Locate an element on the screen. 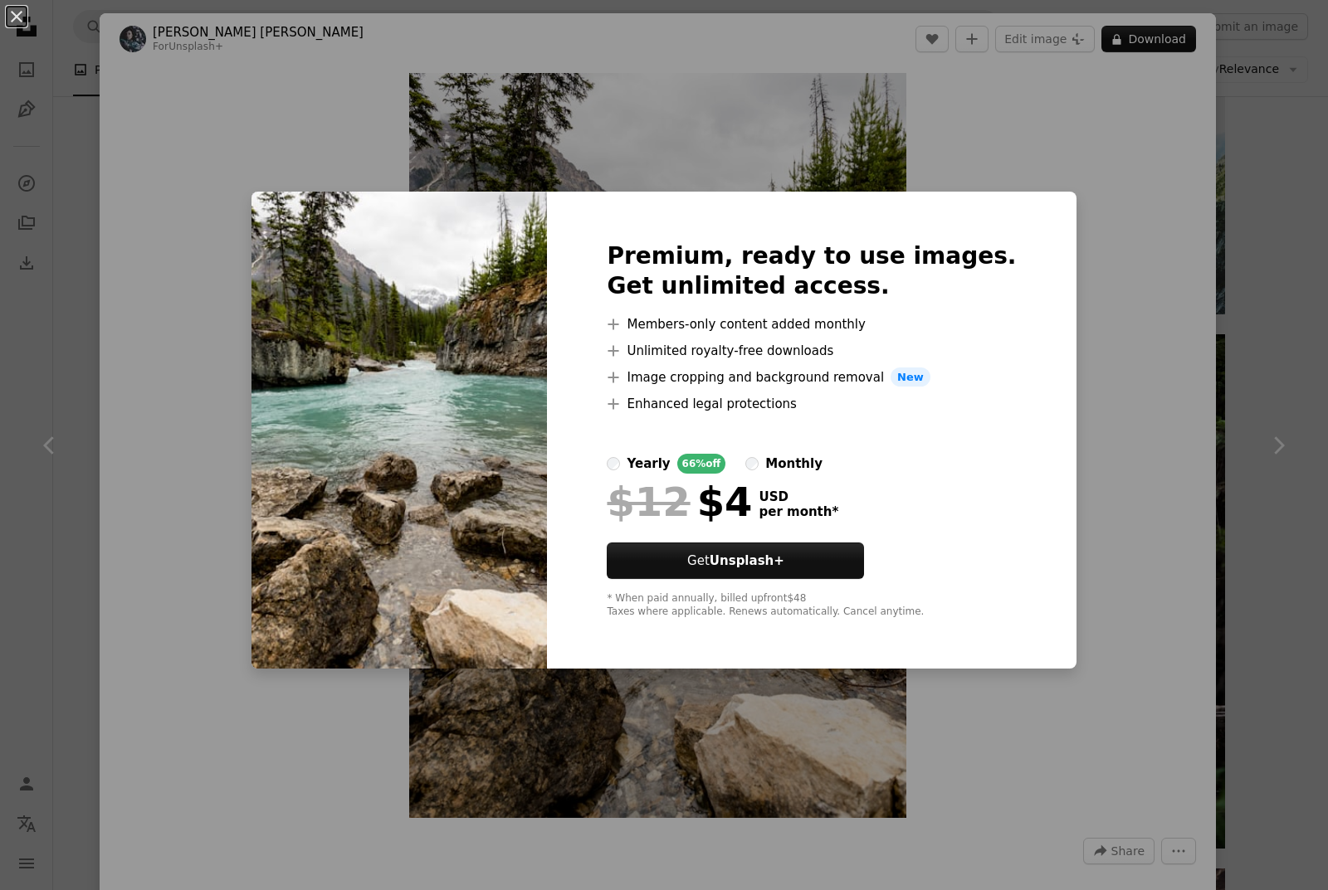  strong: Unsplash+ is located at coordinates (747, 561).